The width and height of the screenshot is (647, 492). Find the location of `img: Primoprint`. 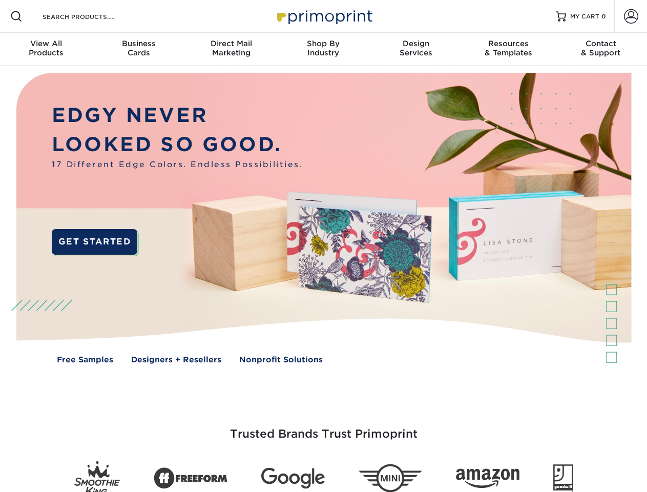

img: Primoprint is located at coordinates (324, 16).